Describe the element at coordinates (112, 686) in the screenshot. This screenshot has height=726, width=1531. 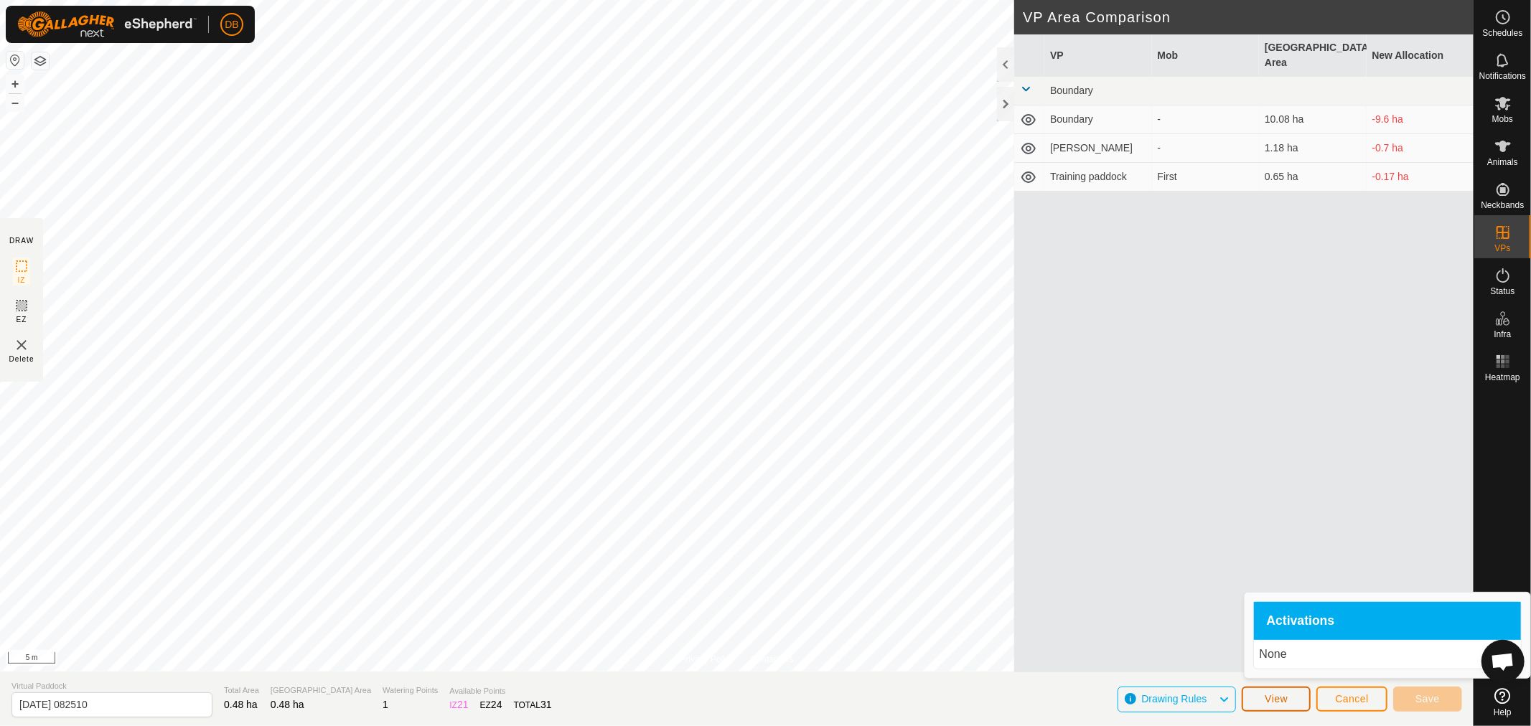
I see `span: Virtual Paddock` at that location.